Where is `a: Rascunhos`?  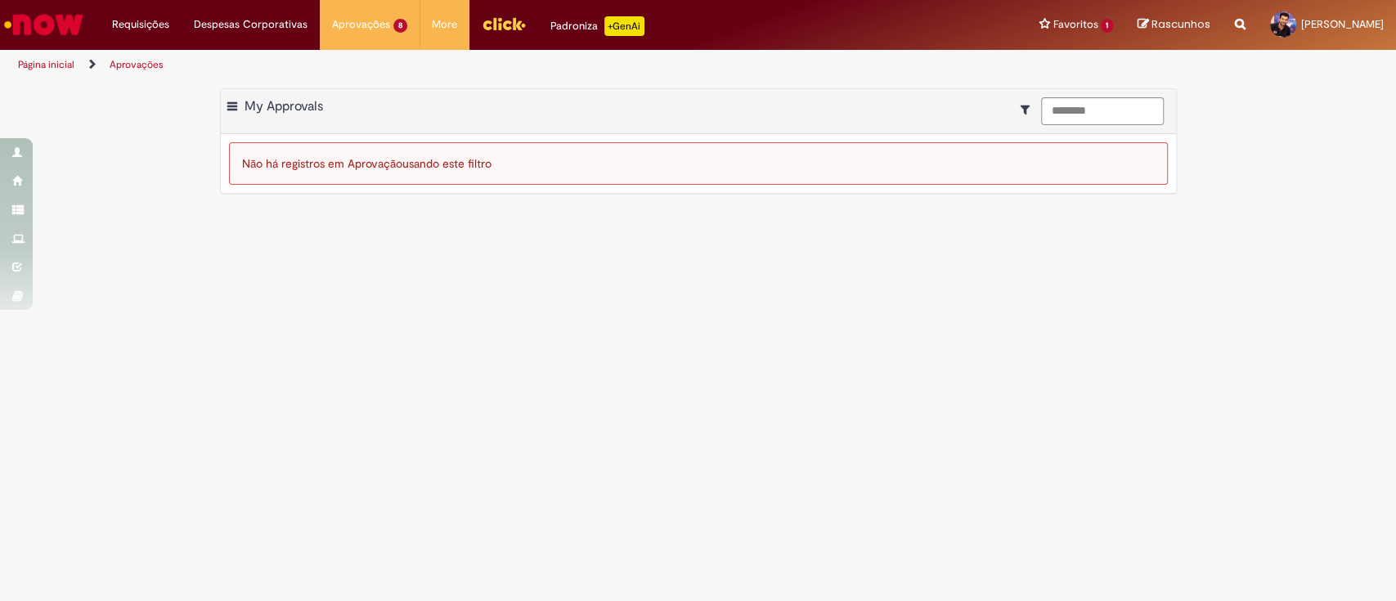 a: Rascunhos is located at coordinates (1173, 25).